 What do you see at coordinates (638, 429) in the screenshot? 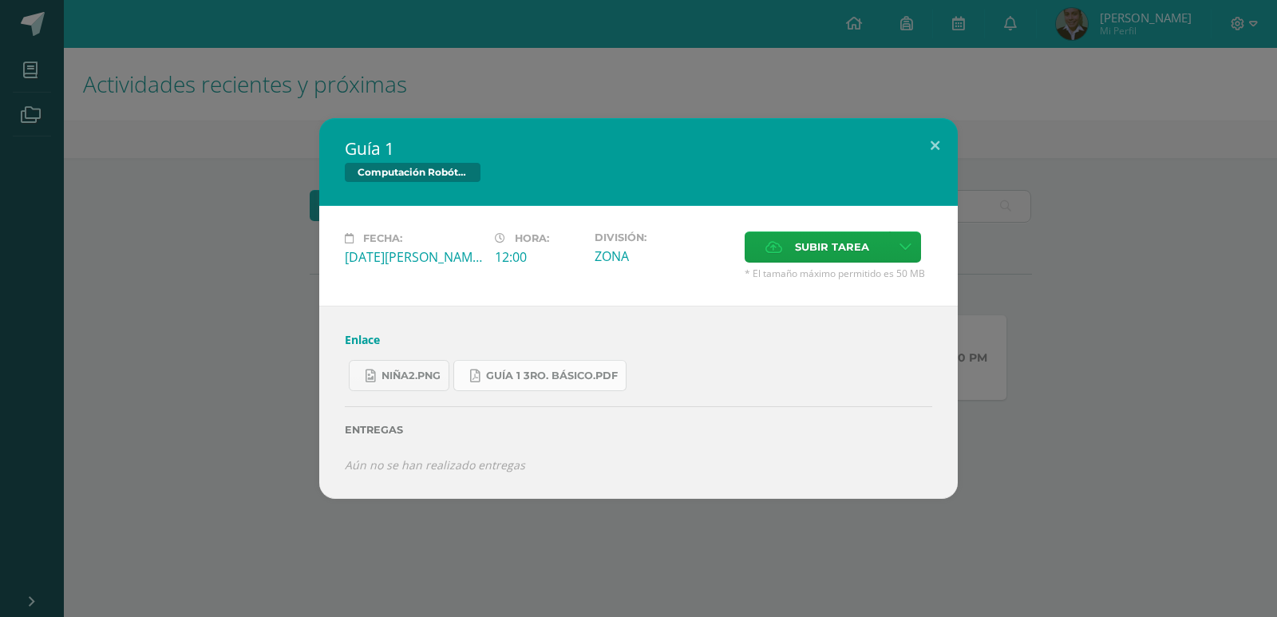
I see `label: Entregas` at bounding box center [638, 429].